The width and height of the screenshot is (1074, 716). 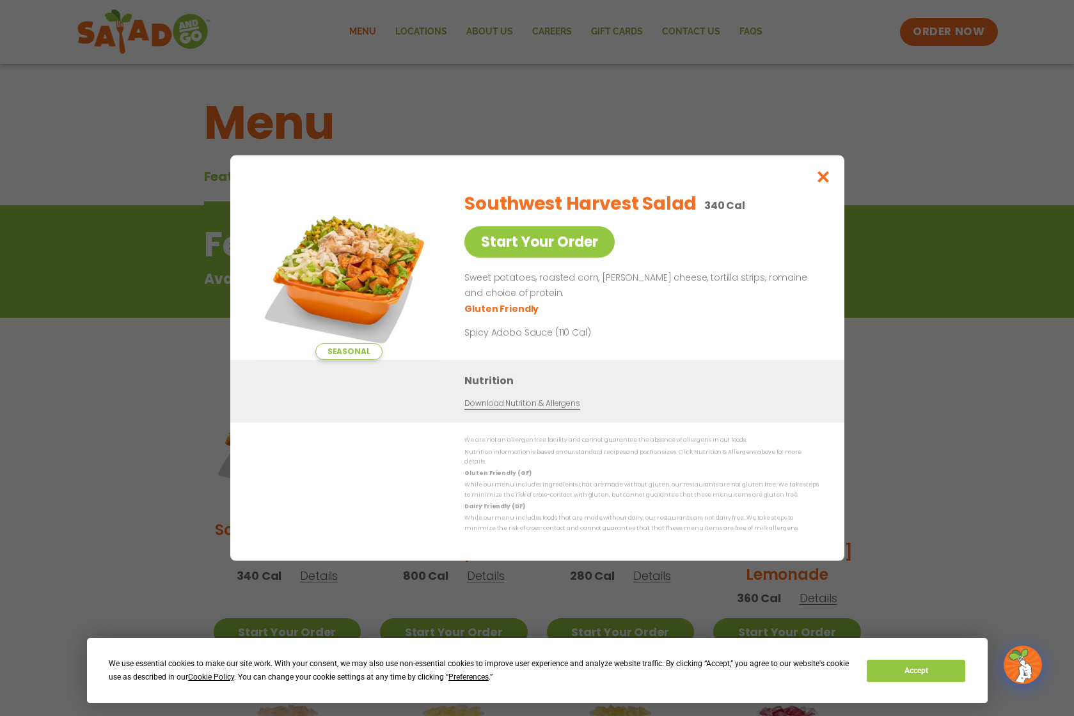 I want to click on p: While our menu includes foods that are made without dairy, our restaurants are not dairy free. We..., so click(x=642, y=523).